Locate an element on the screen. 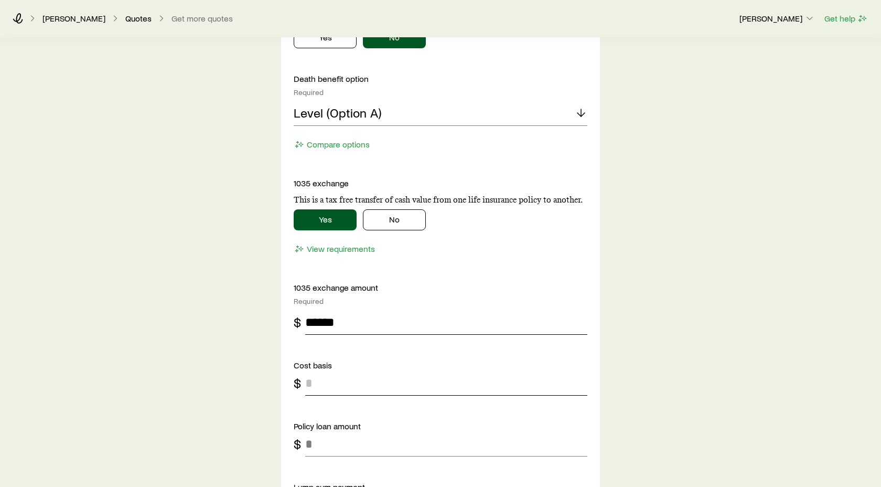 The height and width of the screenshot is (487, 881). button: View requirements is located at coordinates (335, 249).